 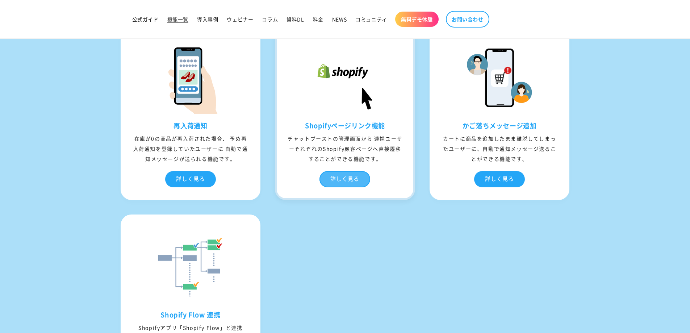 What do you see at coordinates (190, 267) in the screenshot?
I see `img: Shopify Flow 連携` at bounding box center [190, 267].